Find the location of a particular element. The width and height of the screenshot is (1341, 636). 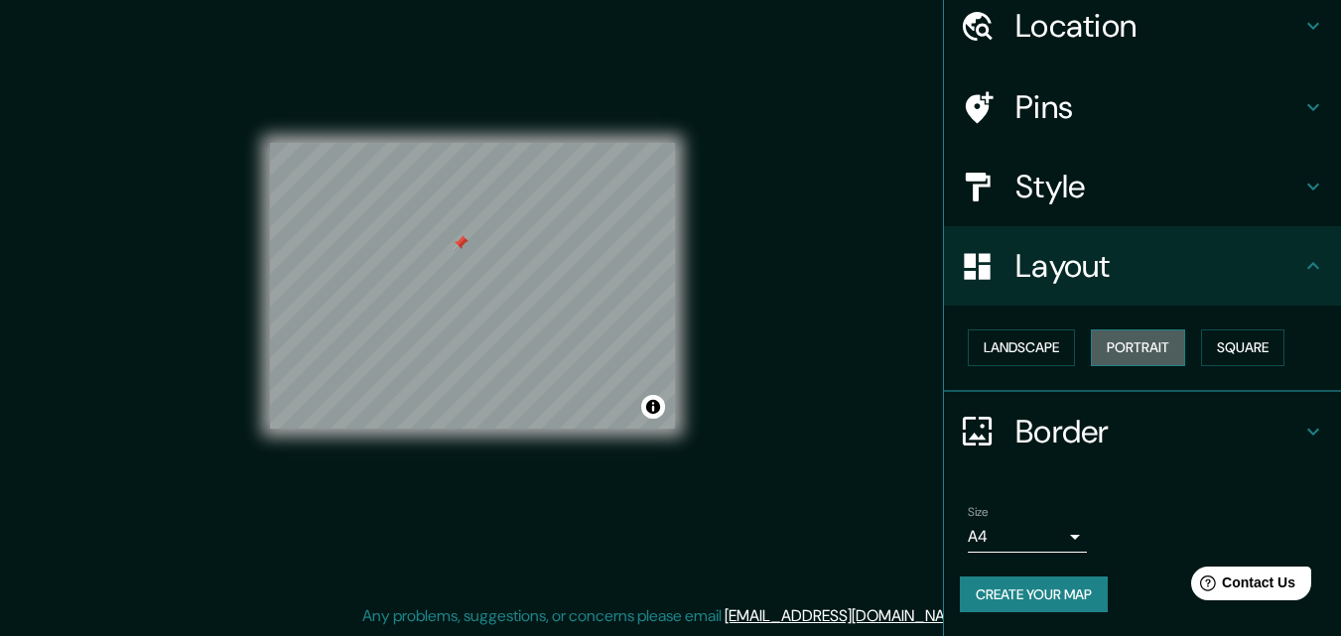

div: Layout is located at coordinates (1142, 266).